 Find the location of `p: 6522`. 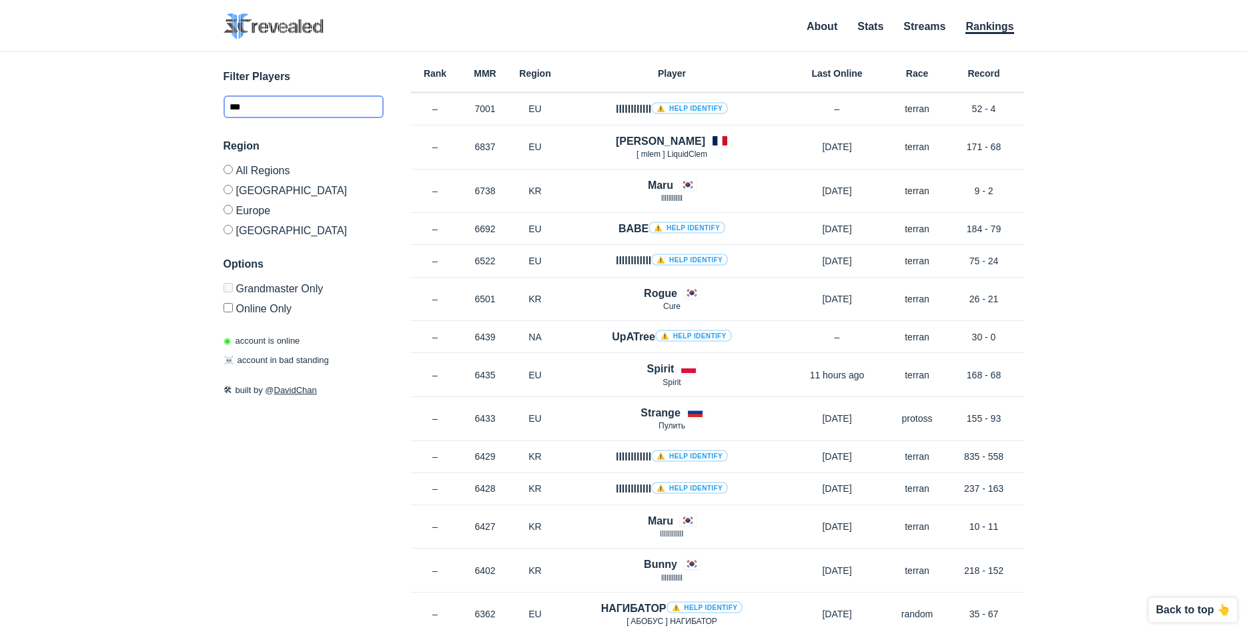

p: 6522 is located at coordinates (485, 261).